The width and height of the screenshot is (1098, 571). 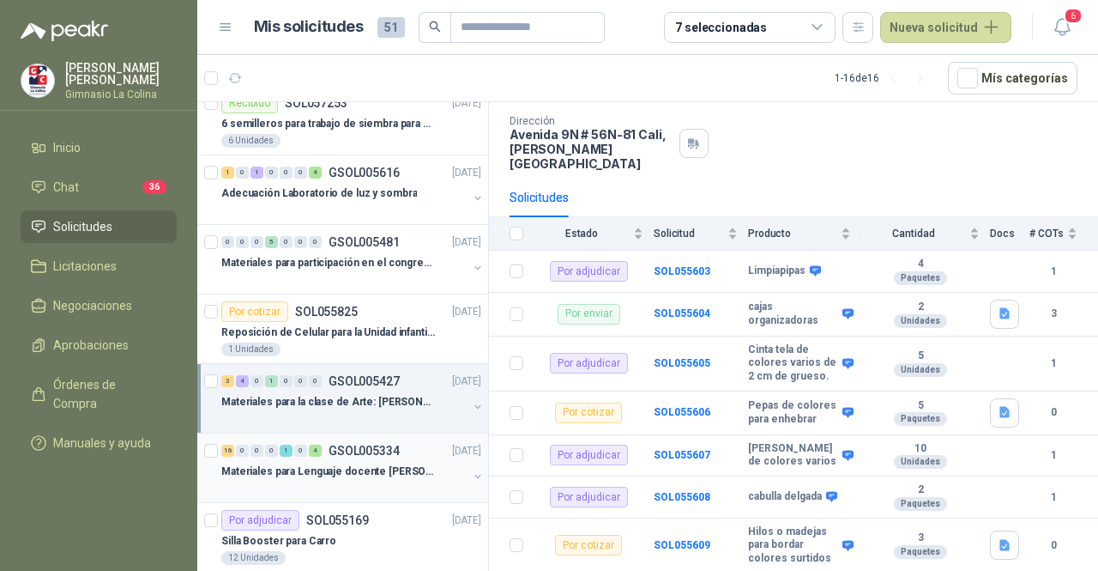 I want to click on button: 6, so click(x=1062, y=27).